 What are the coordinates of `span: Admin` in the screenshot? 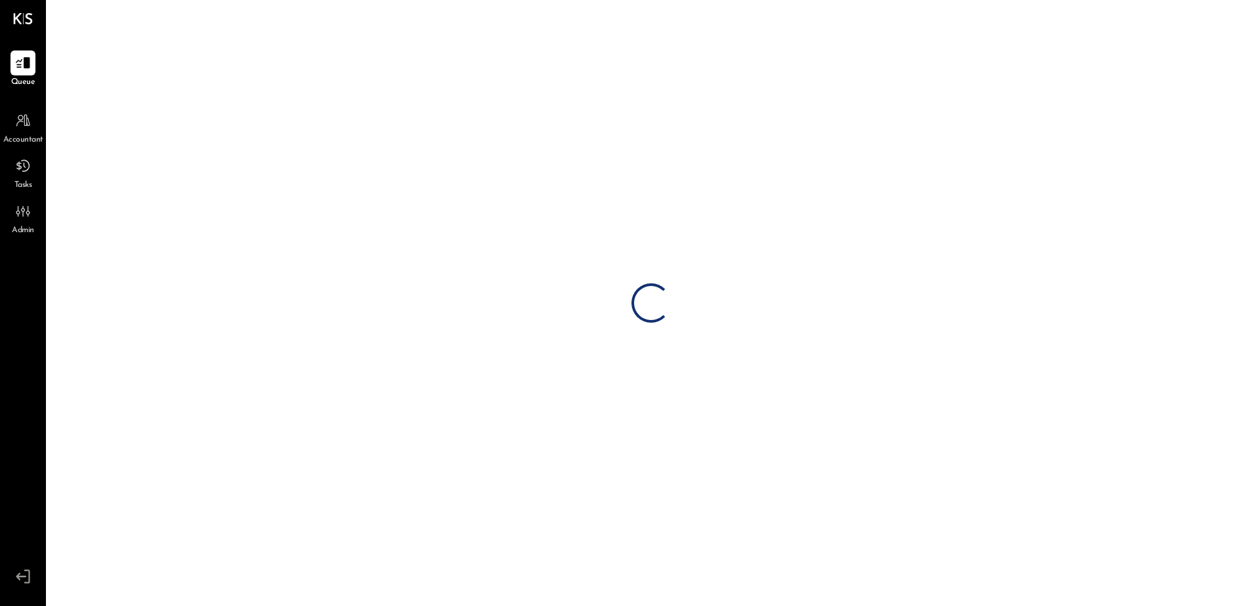 It's located at (23, 231).